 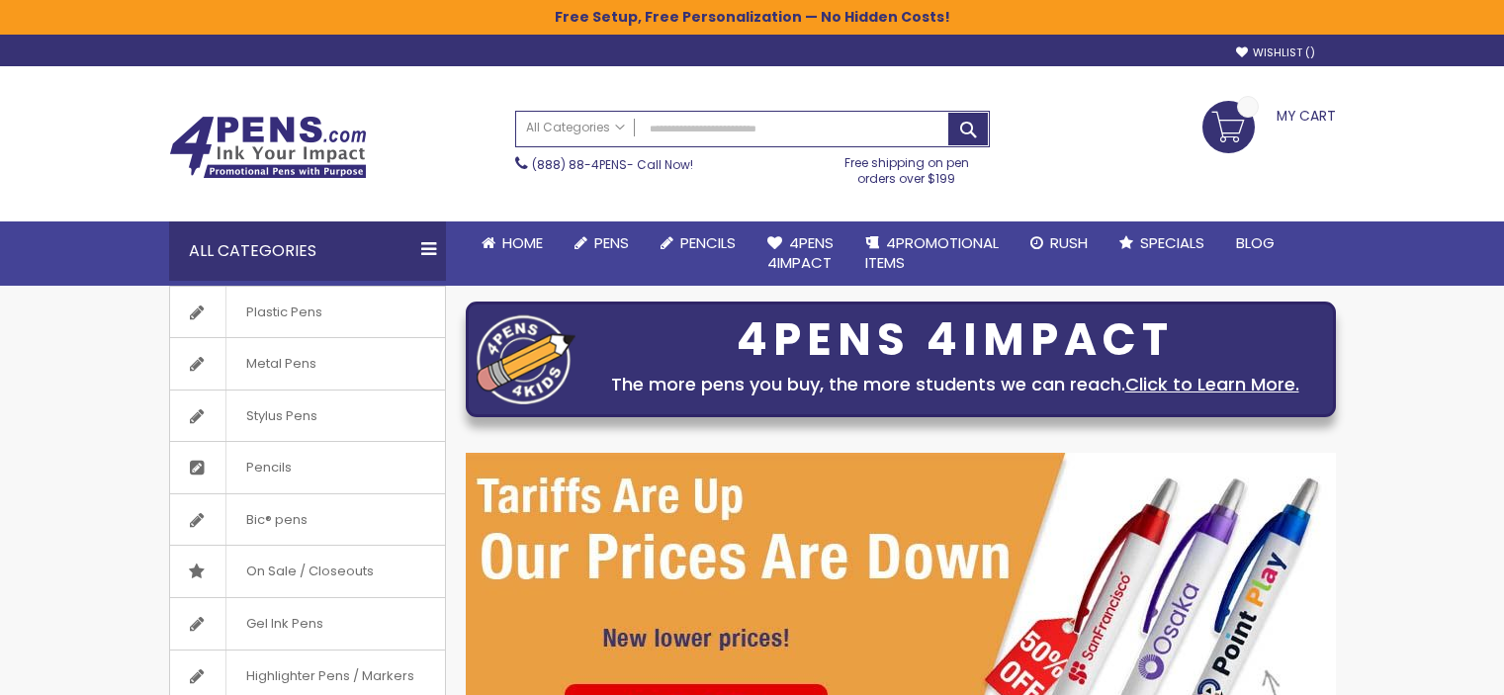 I want to click on a: Plastic Pens, so click(x=308, y=313).